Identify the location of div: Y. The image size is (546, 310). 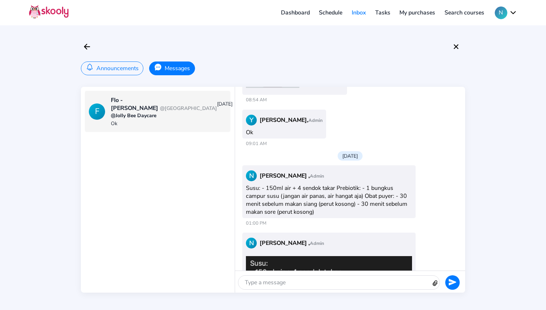
(251, 120).